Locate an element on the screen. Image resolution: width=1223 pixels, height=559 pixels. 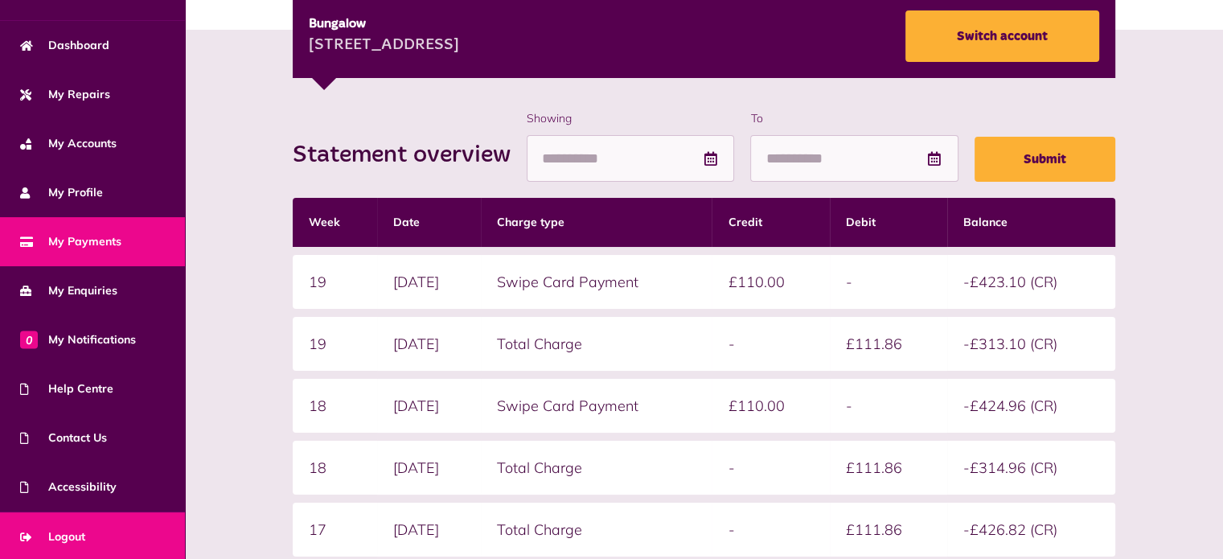
h2: Statement overview is located at coordinates (409, 155).